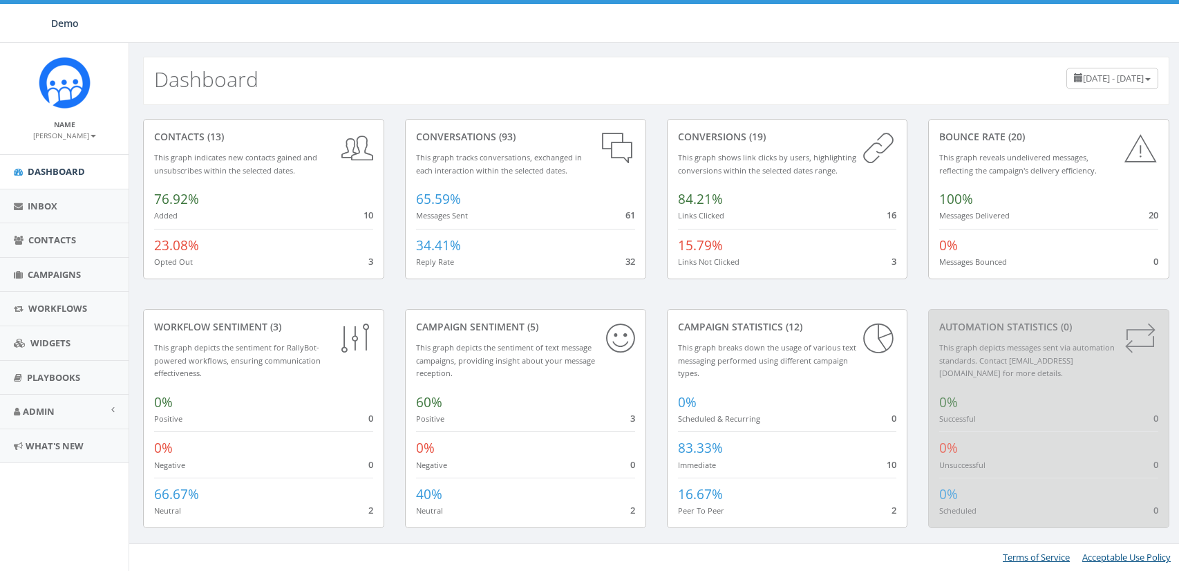 Image resolution: width=1179 pixels, height=571 pixels. I want to click on small: Successful, so click(957, 418).